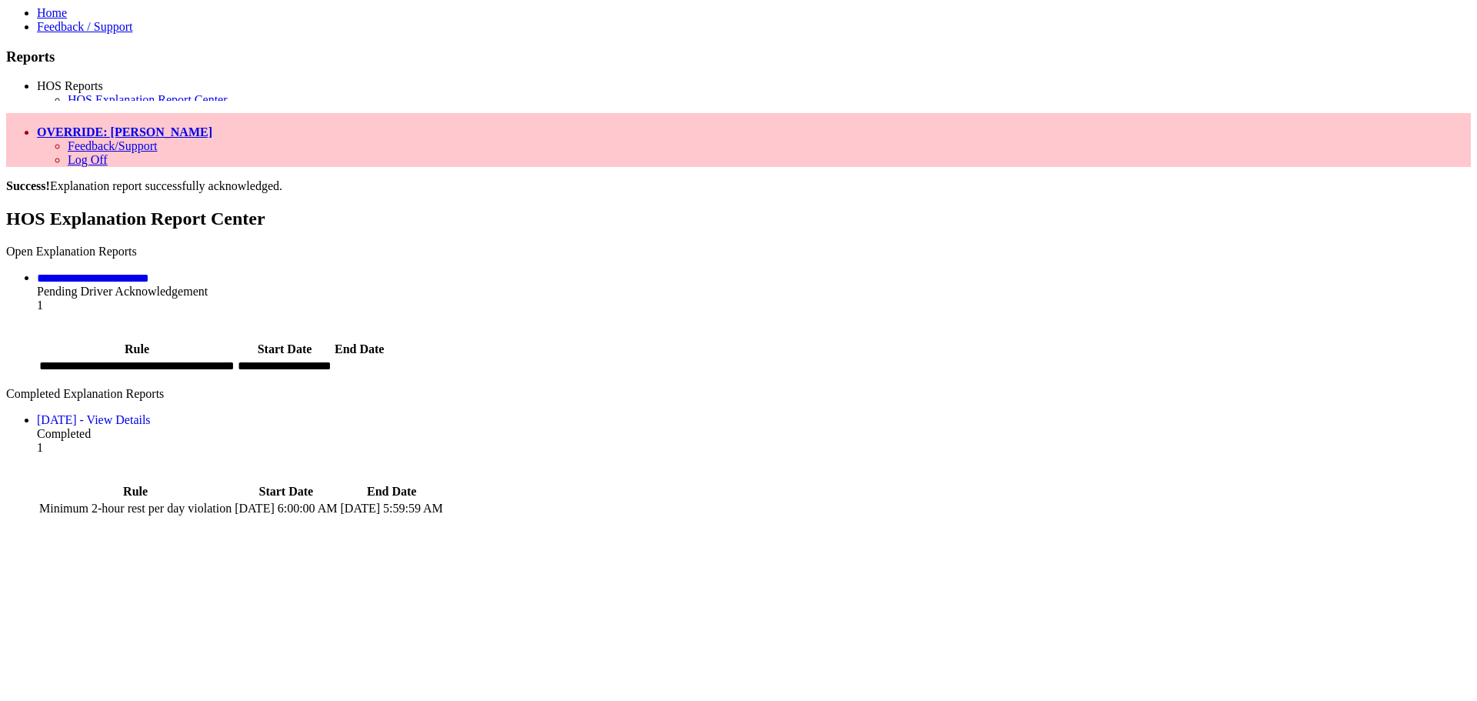  Describe the element at coordinates (52, 12) in the screenshot. I see `a: Home` at that location.